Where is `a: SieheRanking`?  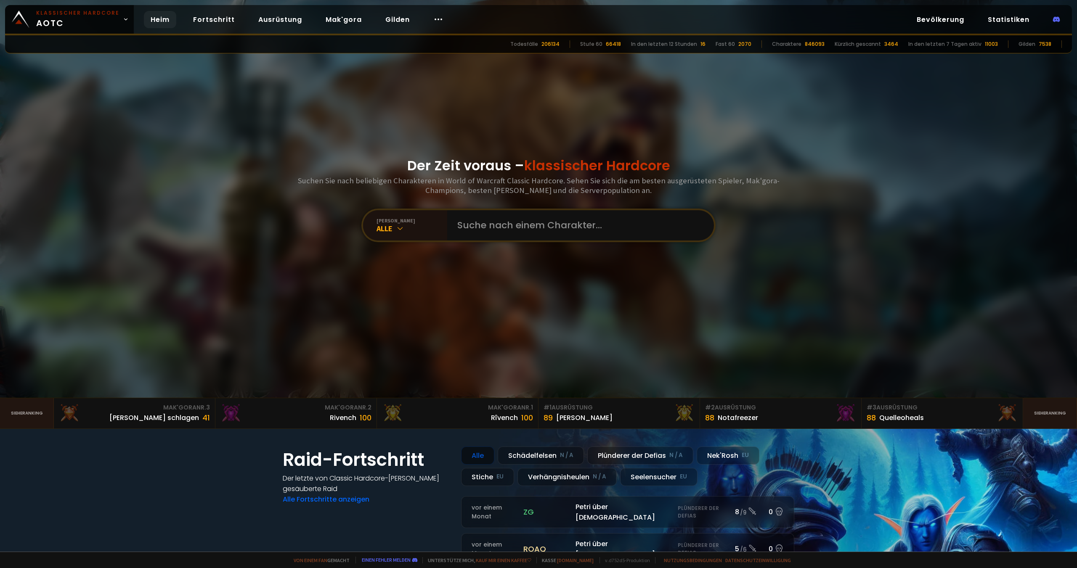
a: SieheRanking is located at coordinates (1050, 413).